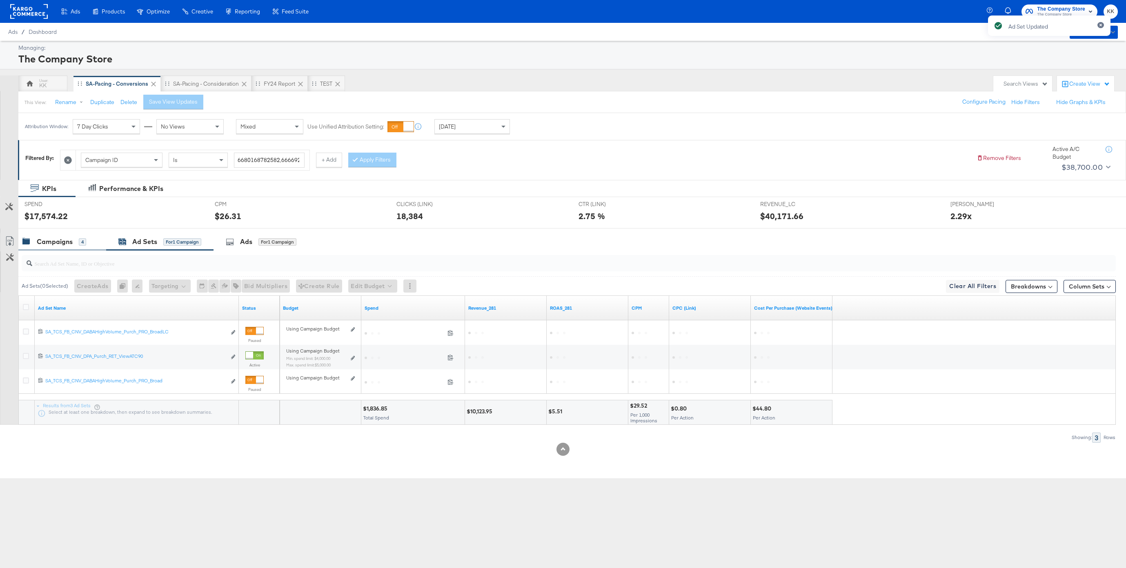  What do you see at coordinates (136, 357) in the screenshot?
I see `a: SA_TCS_FB_CNV_DPA_Purch_RET_ViewATC90` at bounding box center [136, 357].